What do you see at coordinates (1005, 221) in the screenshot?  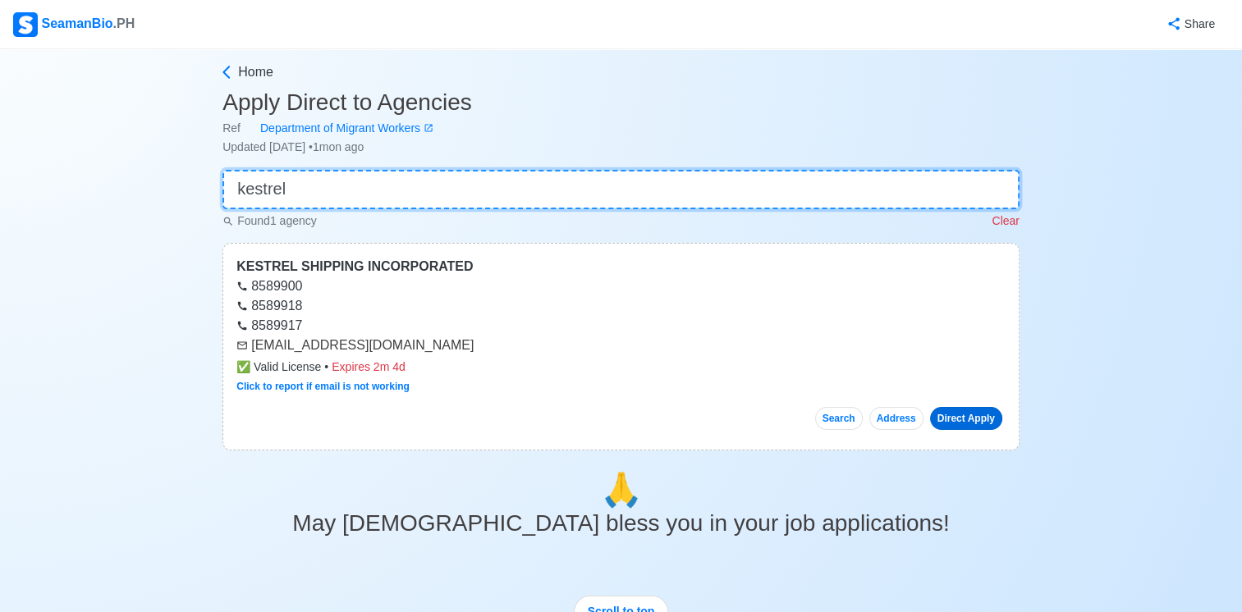 I see `p: Clear` at bounding box center [1005, 221].